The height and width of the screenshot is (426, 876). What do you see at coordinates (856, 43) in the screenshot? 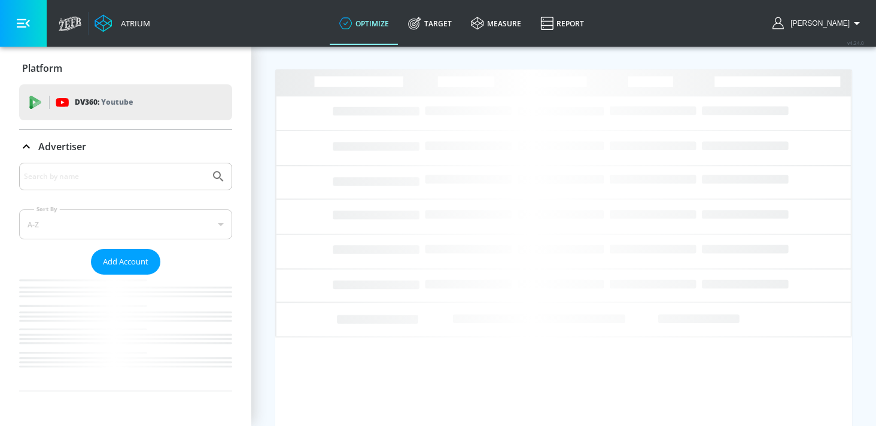
I see `span: v 4.24.0` at bounding box center [856, 43].